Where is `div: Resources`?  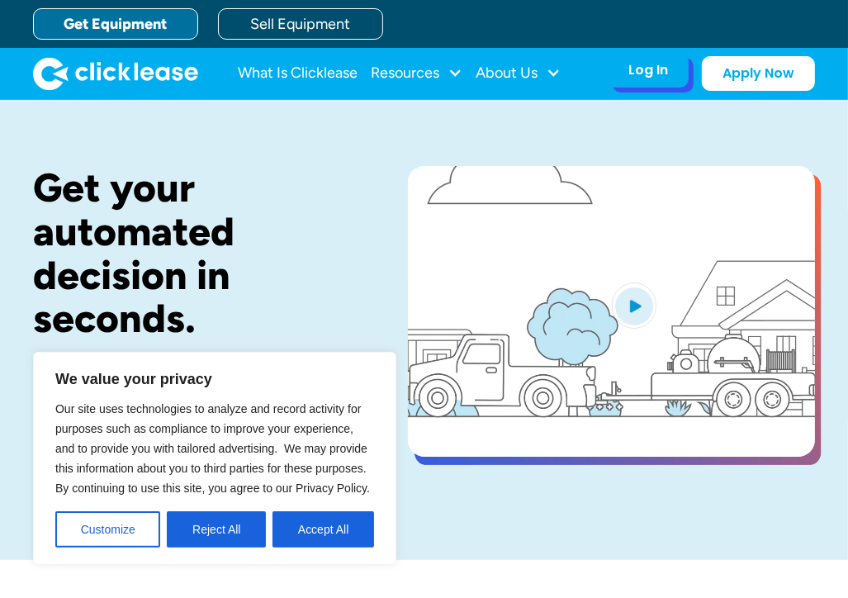
div: Resources is located at coordinates (416, 73).